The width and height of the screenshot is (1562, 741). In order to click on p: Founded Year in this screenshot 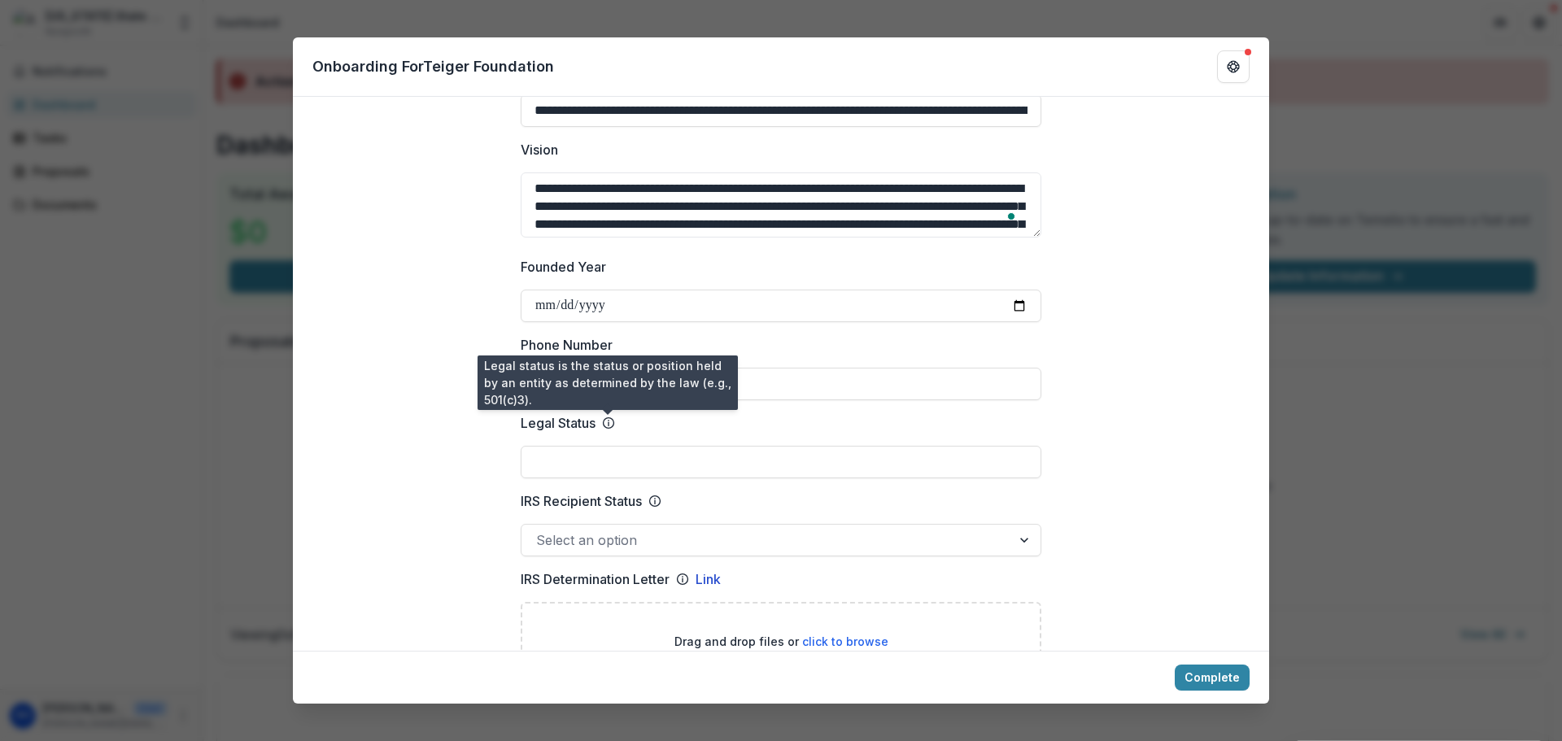, I will do `click(563, 267)`.